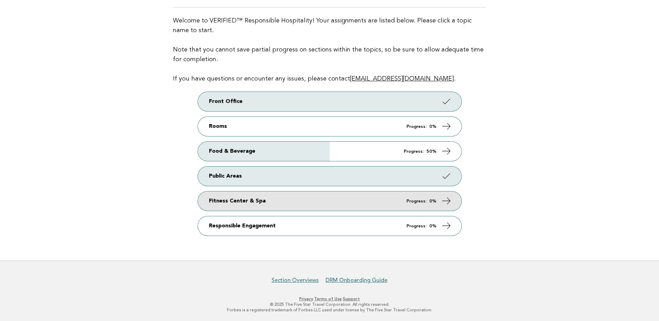 Image resolution: width=659 pixels, height=321 pixels. Describe the element at coordinates (351, 299) in the screenshot. I see `a: Support` at that location.